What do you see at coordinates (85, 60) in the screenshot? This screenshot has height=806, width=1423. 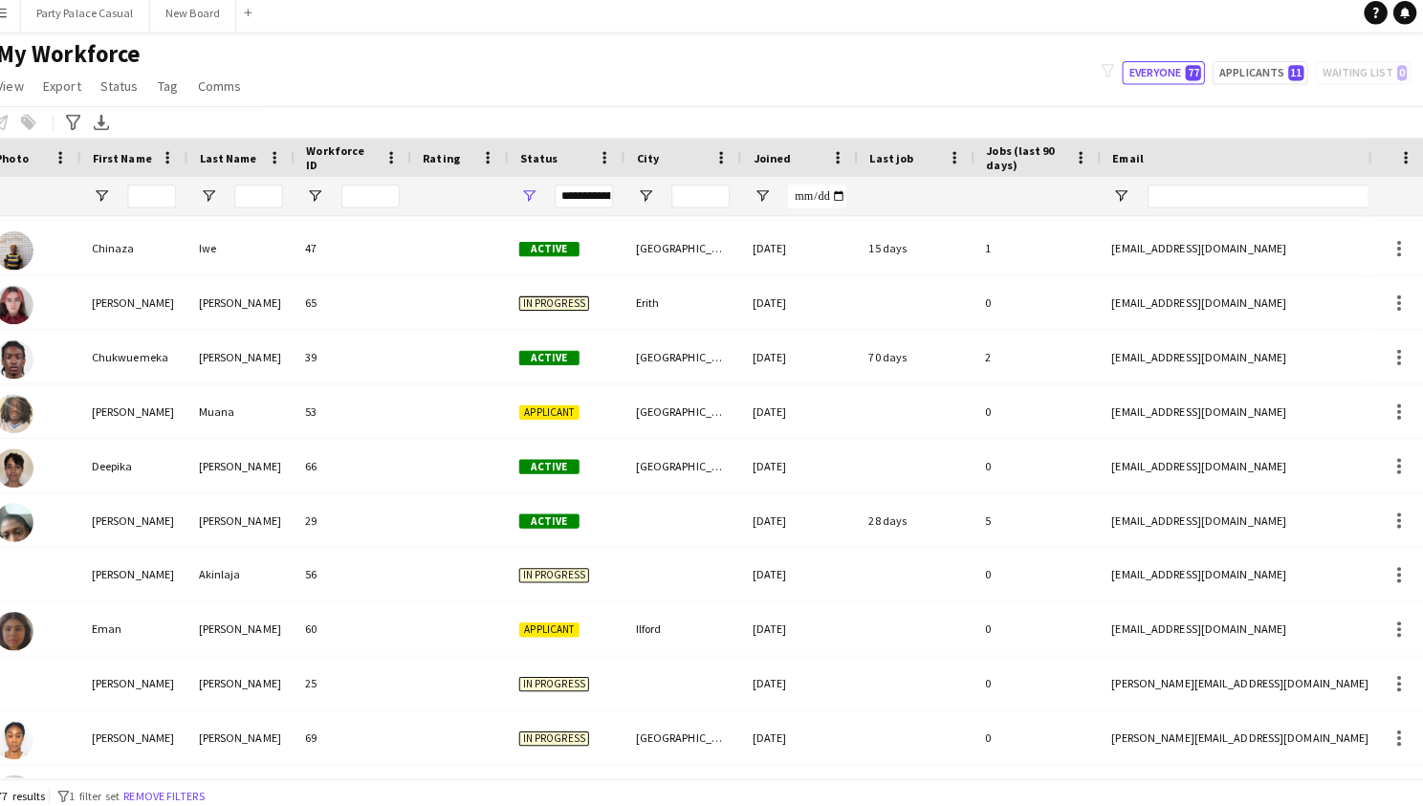 I see `span: My Workforce` at bounding box center [85, 60].